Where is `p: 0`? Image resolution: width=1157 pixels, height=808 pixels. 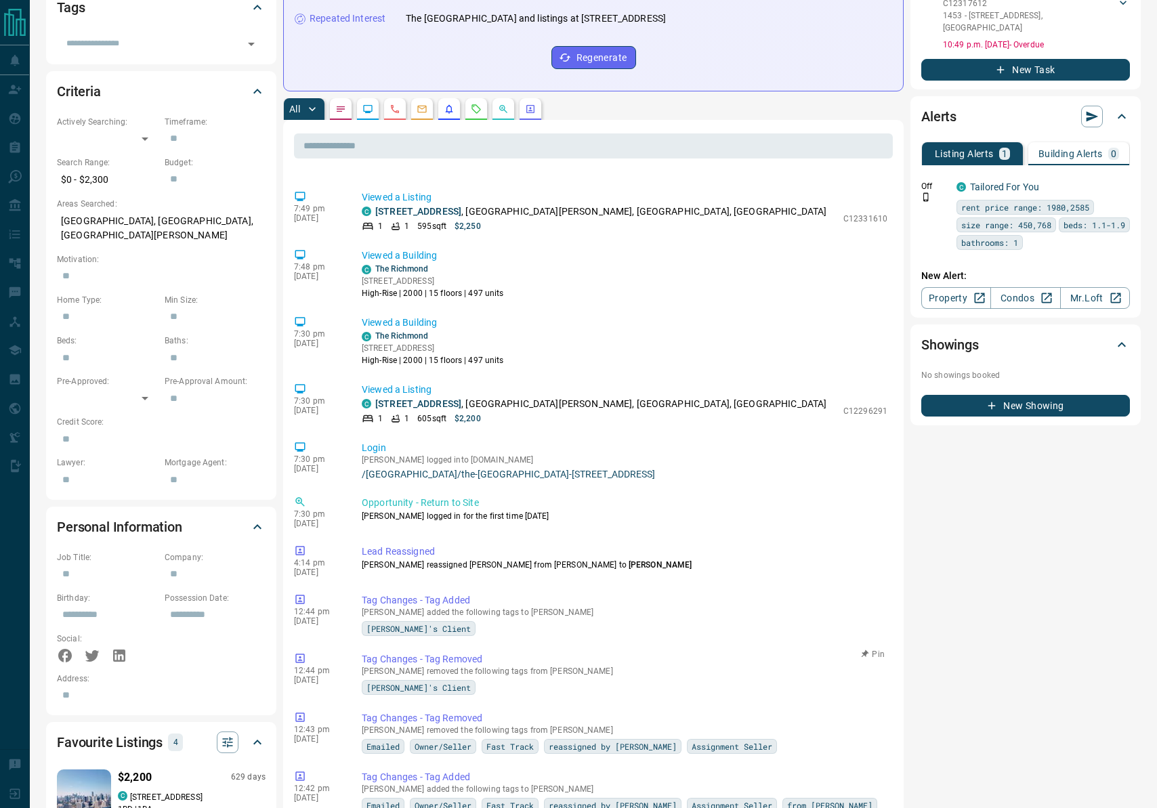
p: 0 is located at coordinates (1114, 154).